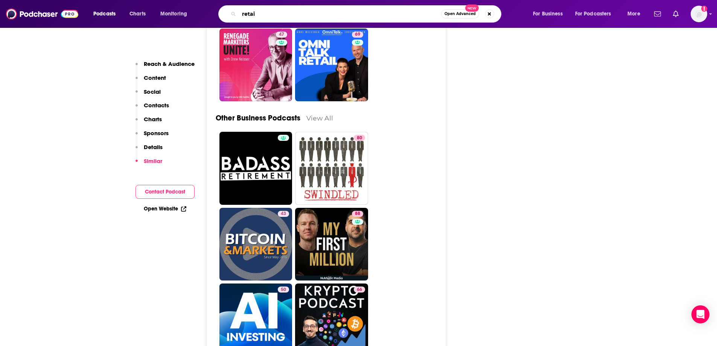  I want to click on span: 43, so click(283, 214).